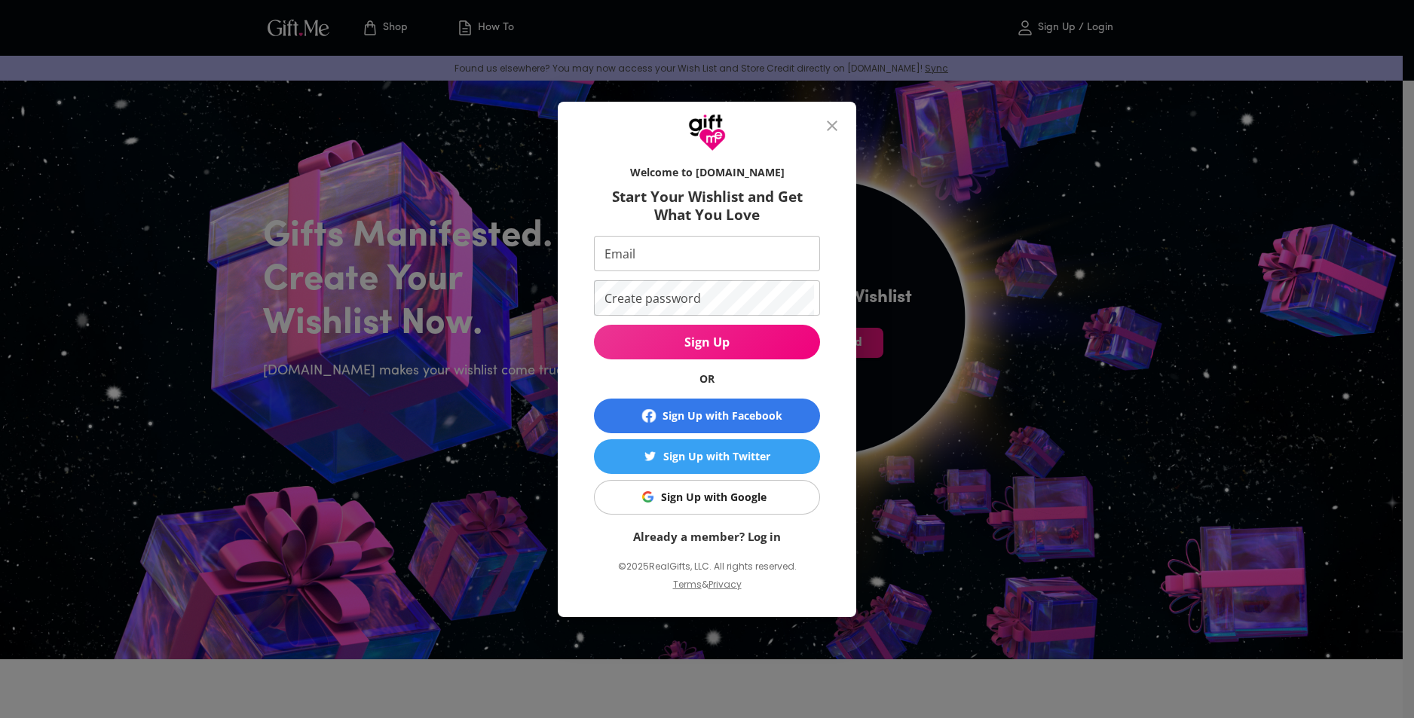 This screenshot has height=718, width=1414. What do you see at coordinates (648, 497) in the screenshot?
I see `img: Sign Up with Google` at bounding box center [648, 497].